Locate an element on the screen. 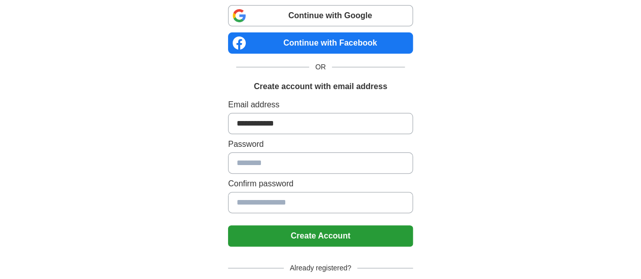  label: Password is located at coordinates (320, 144).